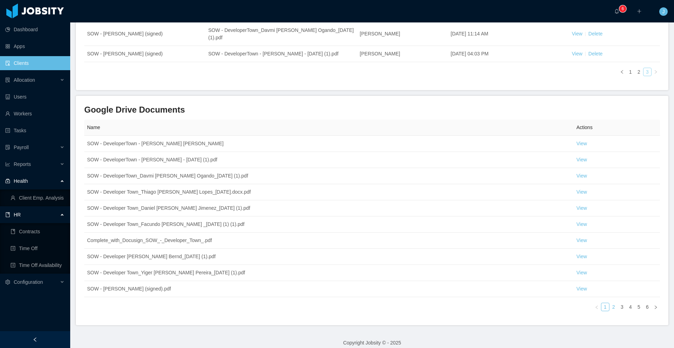  Describe the element at coordinates (24, 80) in the screenshot. I see `span: Allocation` at that location.